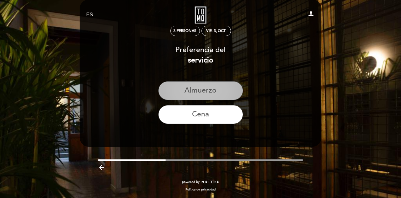  Describe the element at coordinates (102, 168) in the screenshot. I see `i: arrow_backward` at that location.